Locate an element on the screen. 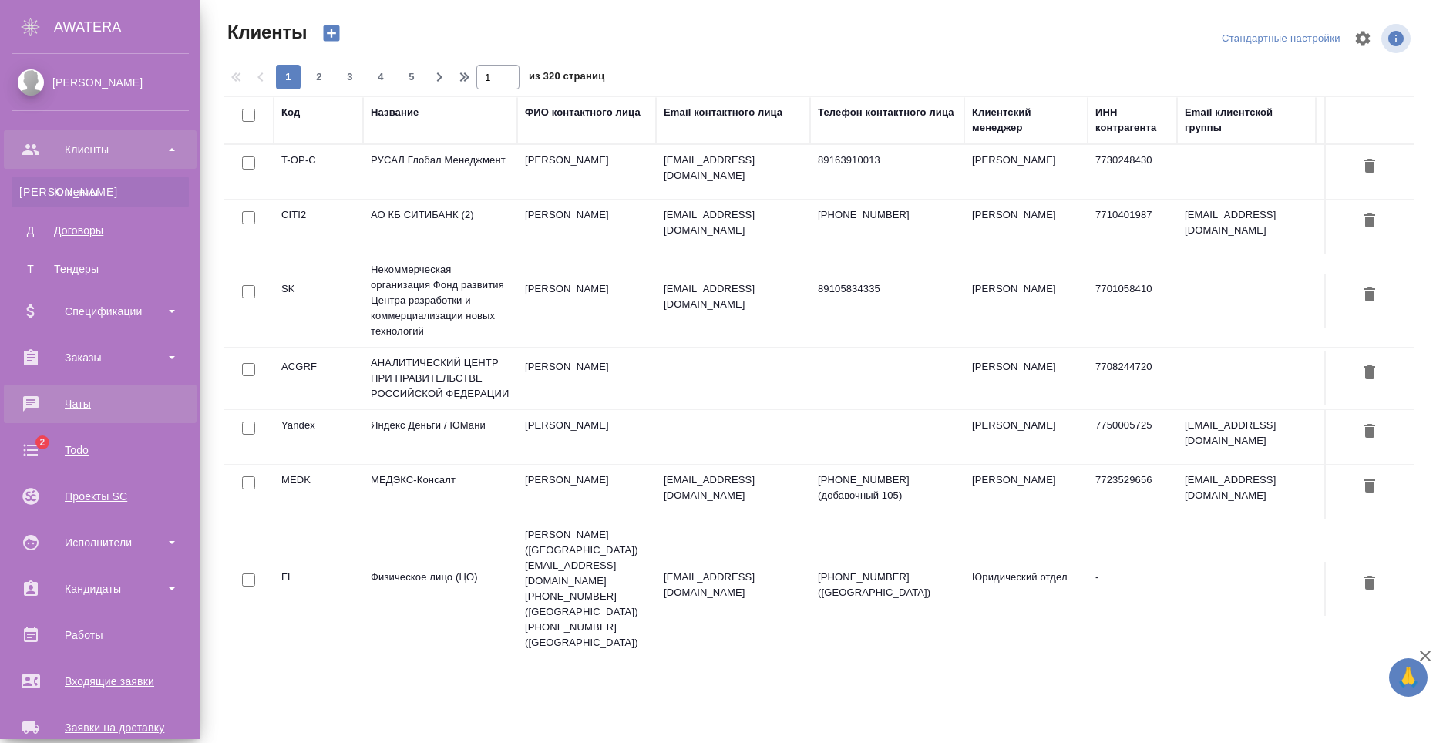 The width and height of the screenshot is (1443, 743). button: 3 is located at coordinates (350, 77).